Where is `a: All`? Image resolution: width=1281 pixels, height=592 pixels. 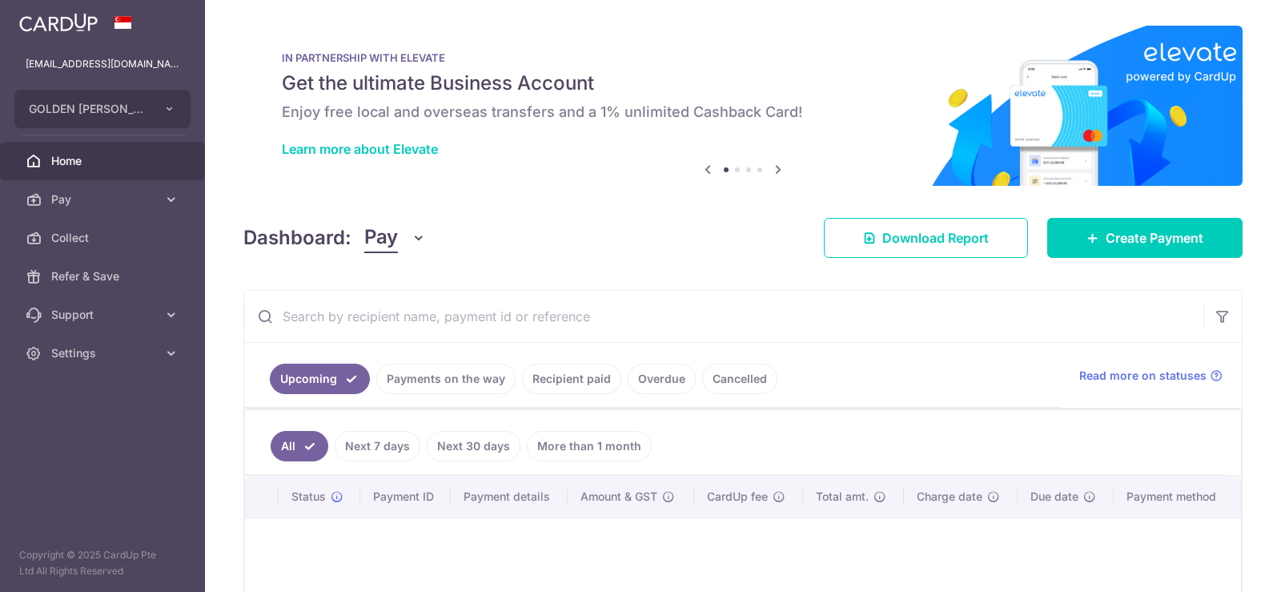 a: All is located at coordinates (299, 446).